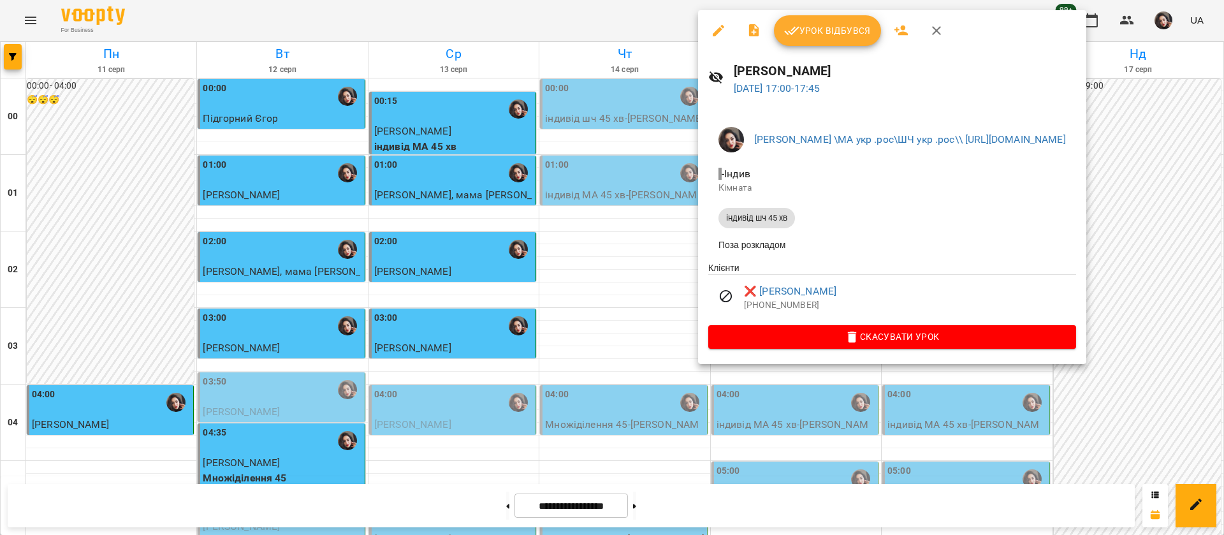 This screenshot has height=535, width=1224. Describe the element at coordinates (892, 293) in the screenshot. I see `ul: Клієнти` at that location.